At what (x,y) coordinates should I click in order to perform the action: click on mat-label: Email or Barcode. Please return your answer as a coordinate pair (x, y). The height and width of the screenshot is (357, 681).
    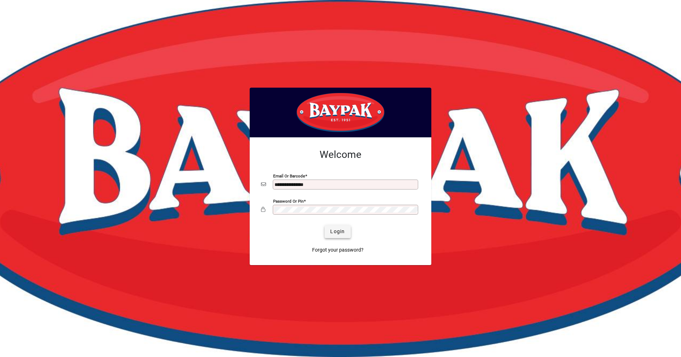
    Looking at the image, I should click on (289, 176).